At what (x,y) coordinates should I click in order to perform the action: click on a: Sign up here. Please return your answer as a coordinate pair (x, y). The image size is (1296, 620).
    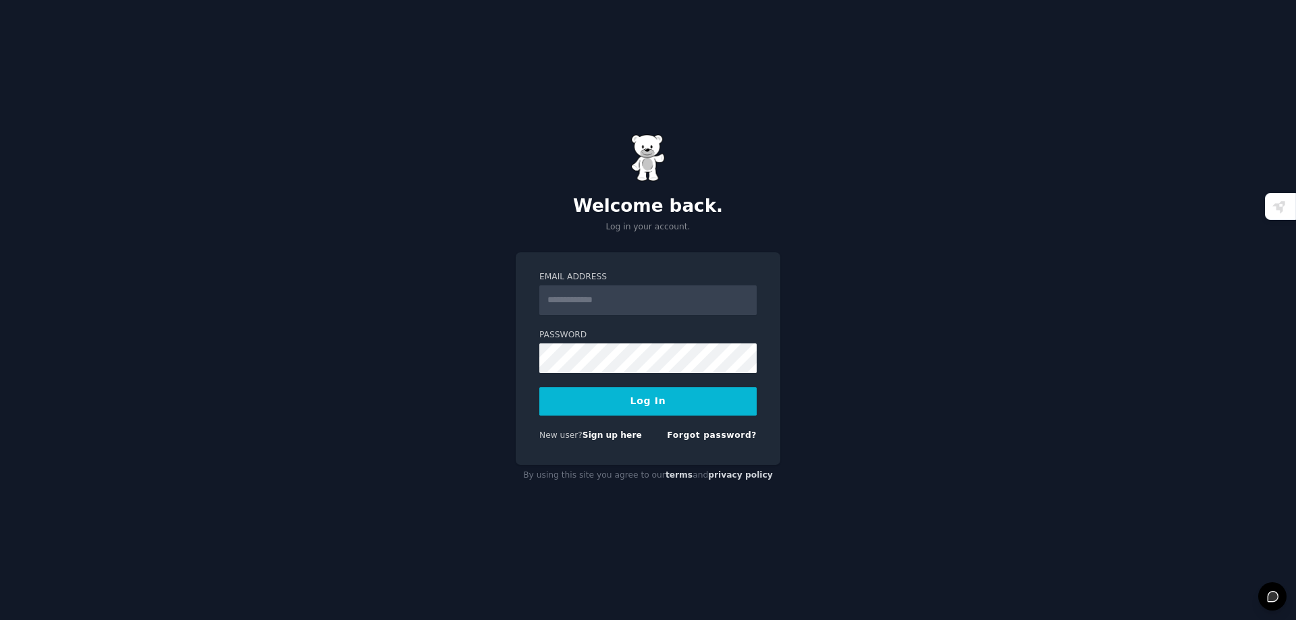
    Looking at the image, I should click on (612, 435).